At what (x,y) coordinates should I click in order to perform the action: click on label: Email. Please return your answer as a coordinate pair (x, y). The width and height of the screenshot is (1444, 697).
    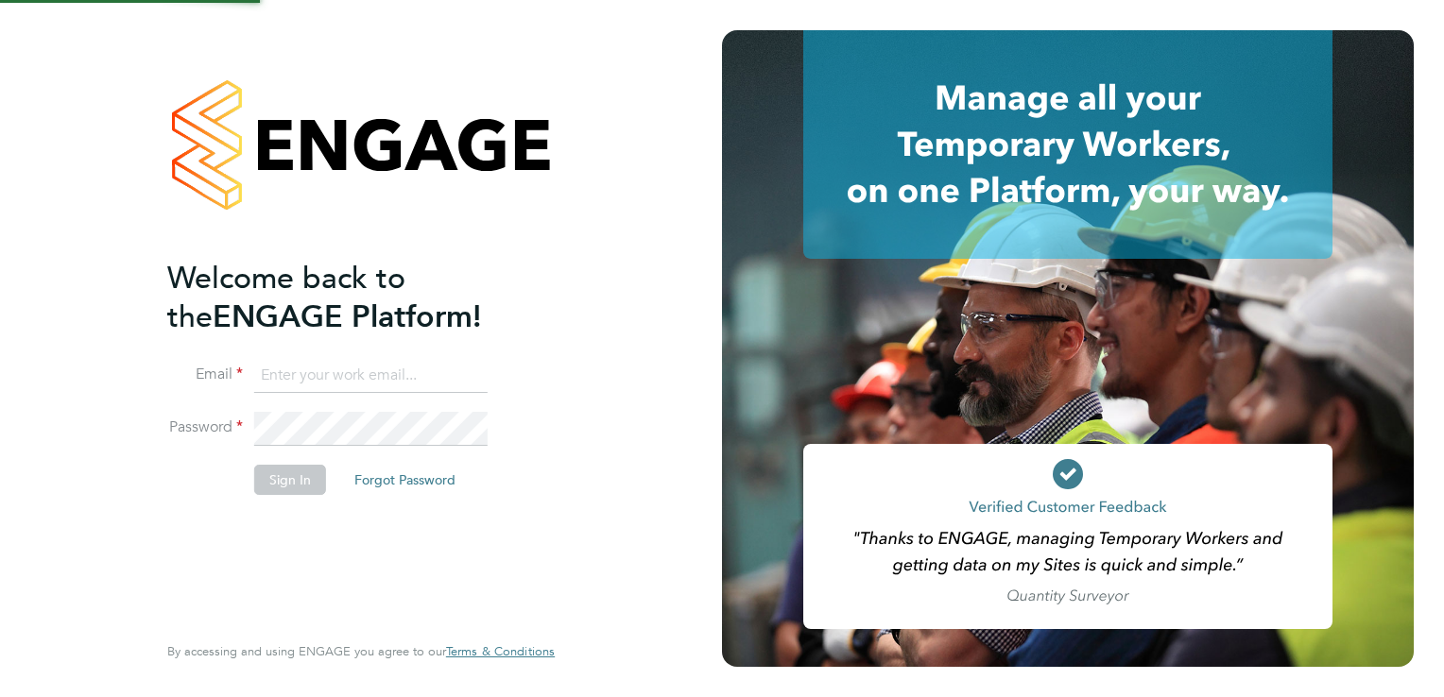
    Looking at the image, I should click on (205, 374).